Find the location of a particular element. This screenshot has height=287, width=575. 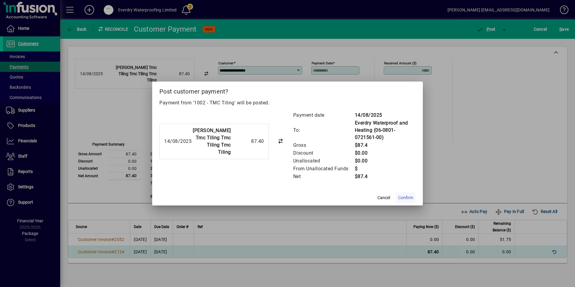

td: 14/08/2025 is located at coordinates (385, 115).